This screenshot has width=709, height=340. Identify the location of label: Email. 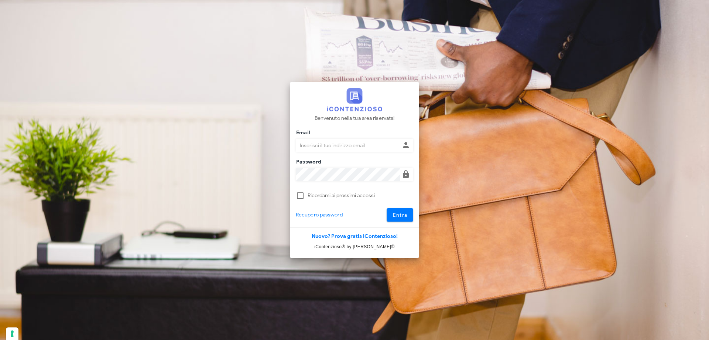
(302, 133).